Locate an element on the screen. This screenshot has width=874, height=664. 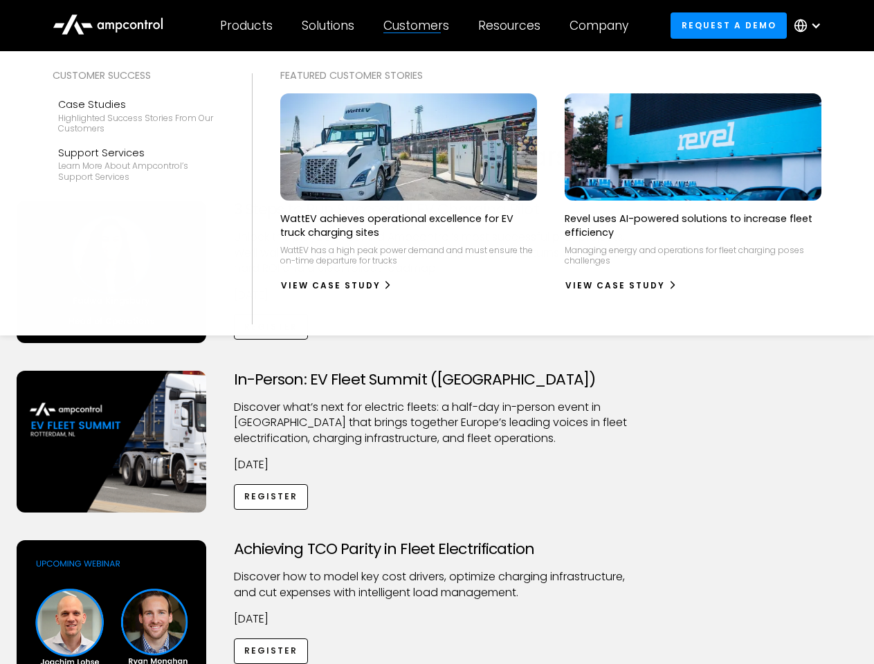
div: Resources is located at coordinates (509, 26).